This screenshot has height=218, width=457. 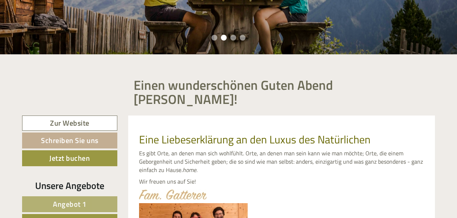 I want to click on p: Wir freuen uns auf Sie!, so click(x=282, y=182).